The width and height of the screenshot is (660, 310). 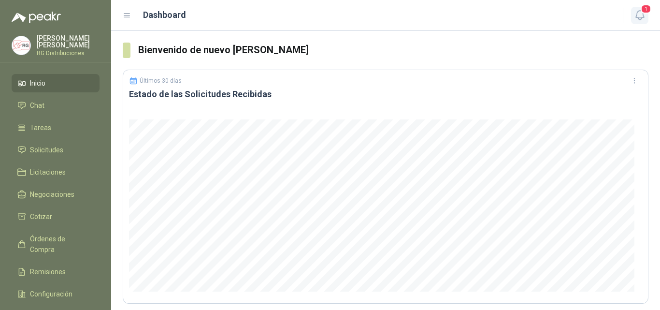 What do you see at coordinates (48, 172) in the screenshot?
I see `span: Licitaciones` at bounding box center [48, 172].